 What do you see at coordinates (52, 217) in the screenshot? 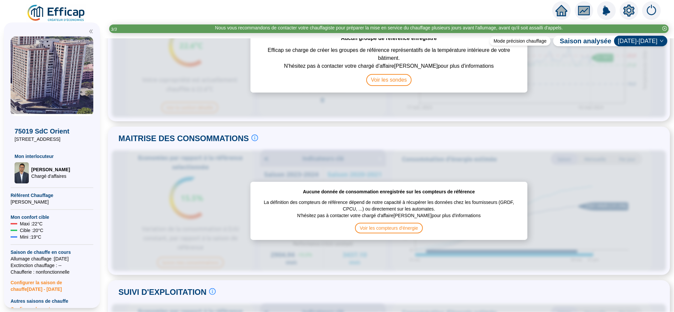
I see `span: Mon confort cible` at bounding box center [52, 217].